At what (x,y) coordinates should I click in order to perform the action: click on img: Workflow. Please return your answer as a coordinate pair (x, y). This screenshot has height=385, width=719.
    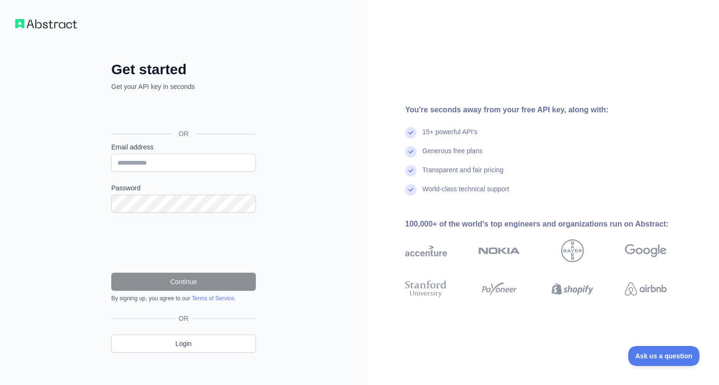
    Looking at the image, I should click on (46, 24).